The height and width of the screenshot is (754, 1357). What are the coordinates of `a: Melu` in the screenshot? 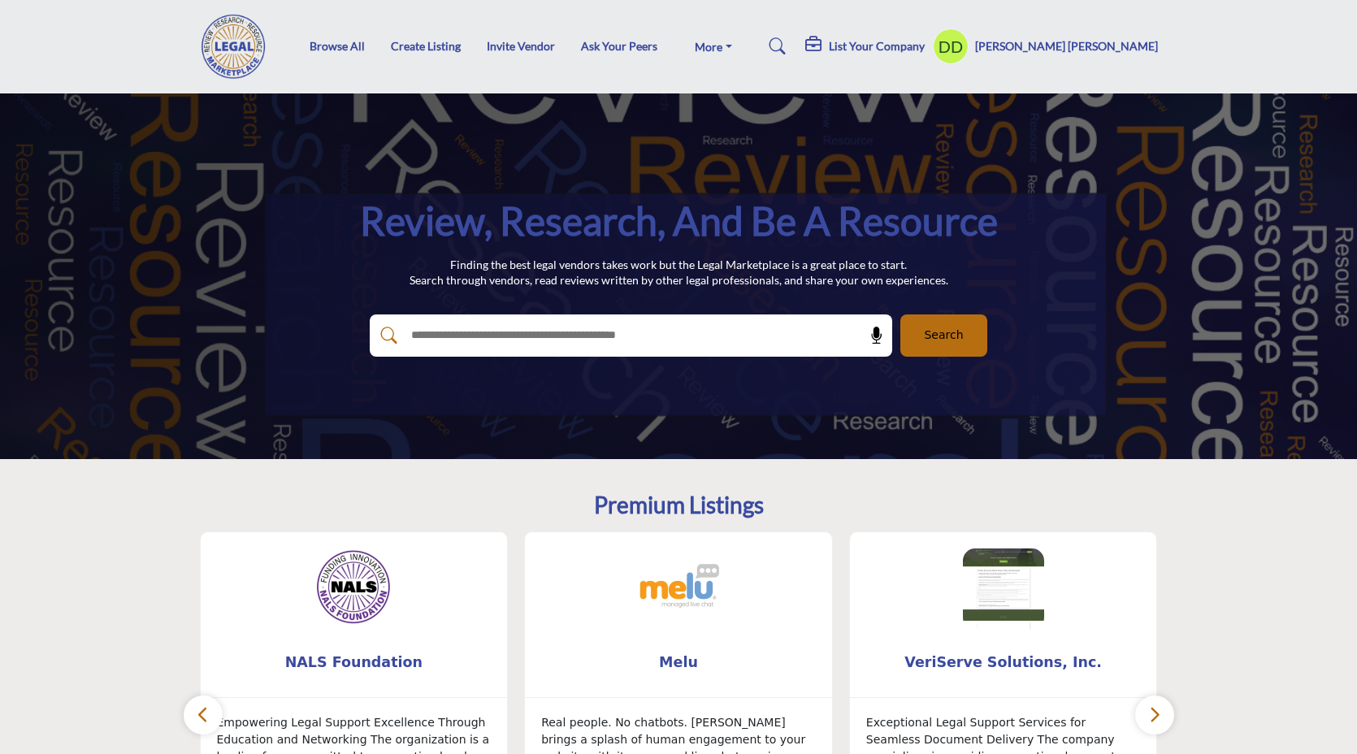 It's located at (679, 662).